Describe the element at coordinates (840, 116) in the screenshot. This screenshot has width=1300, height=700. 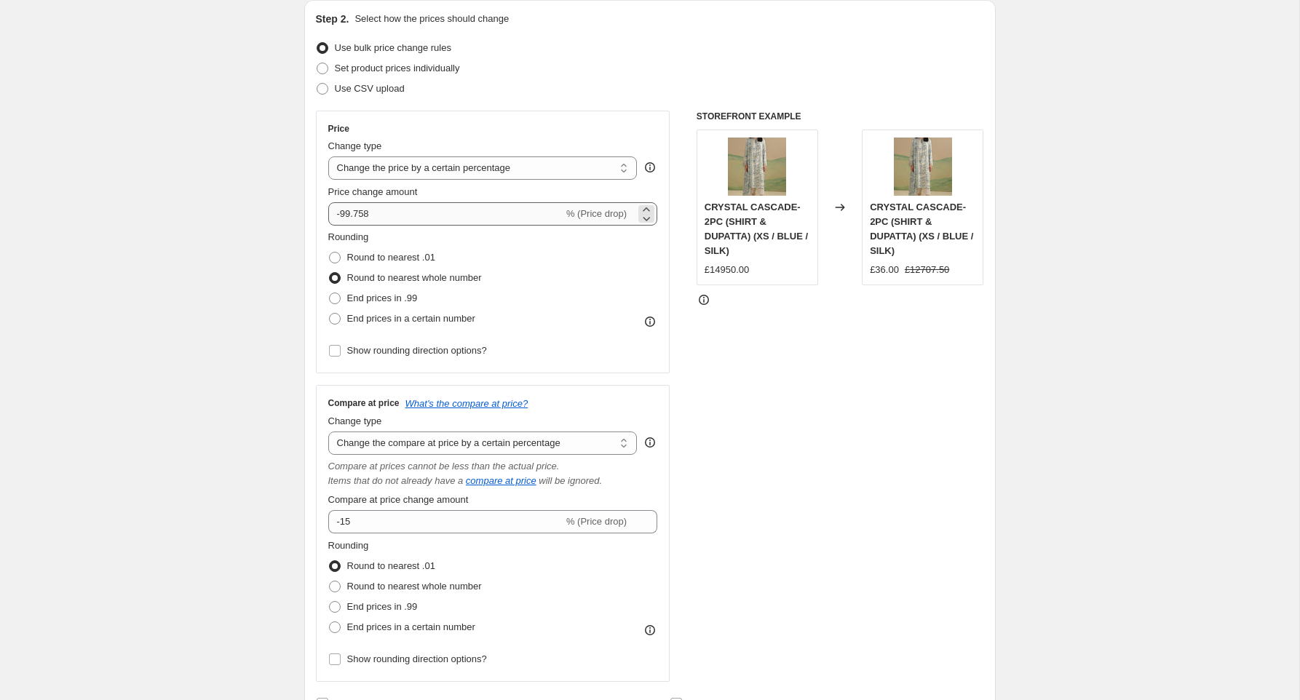
I see `h6: STOREFRONT EXAMPLE` at that location.